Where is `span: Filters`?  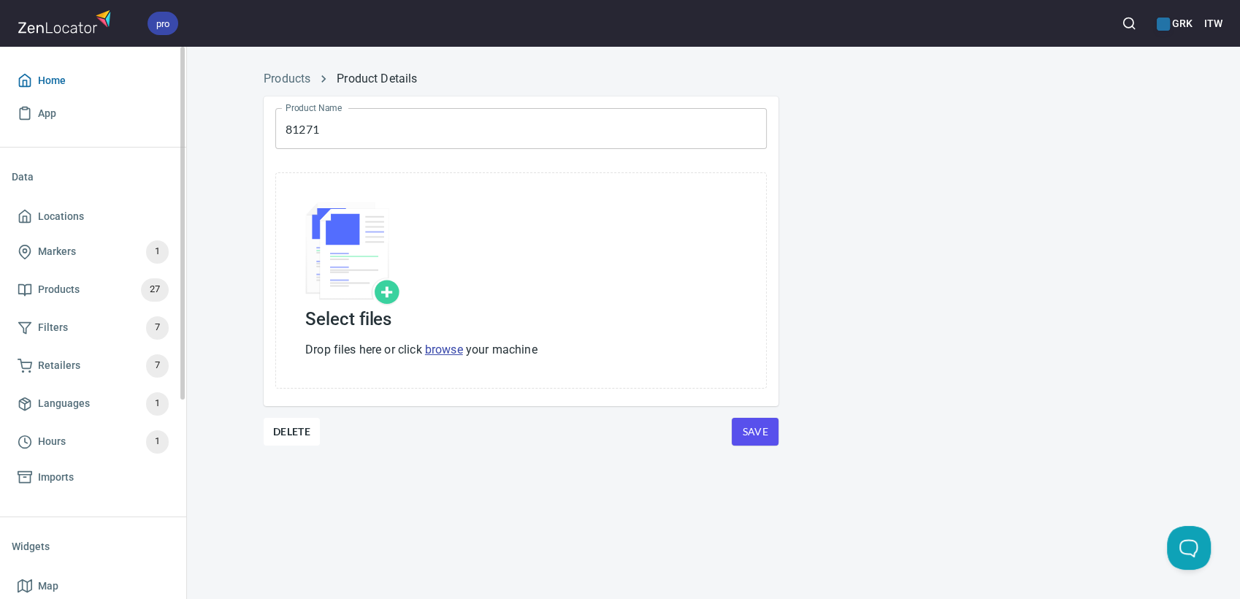
span: Filters is located at coordinates (53, 327).